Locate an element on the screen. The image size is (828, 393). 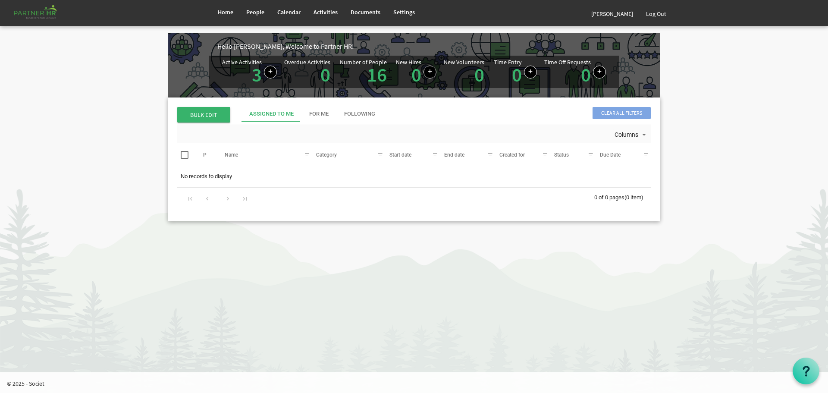
p: © 2025 - Societ is located at coordinates (417, 383).